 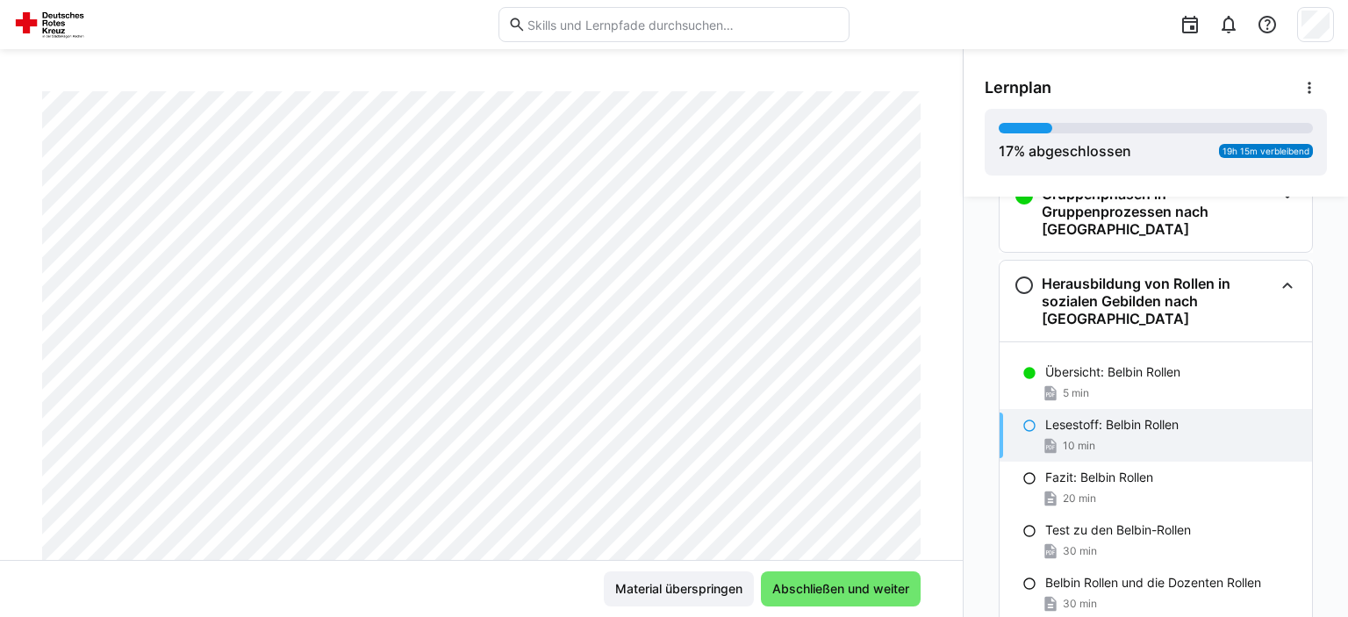 What do you see at coordinates (678, 589) in the screenshot?
I see `span: Material überspringen` at bounding box center [678, 589].